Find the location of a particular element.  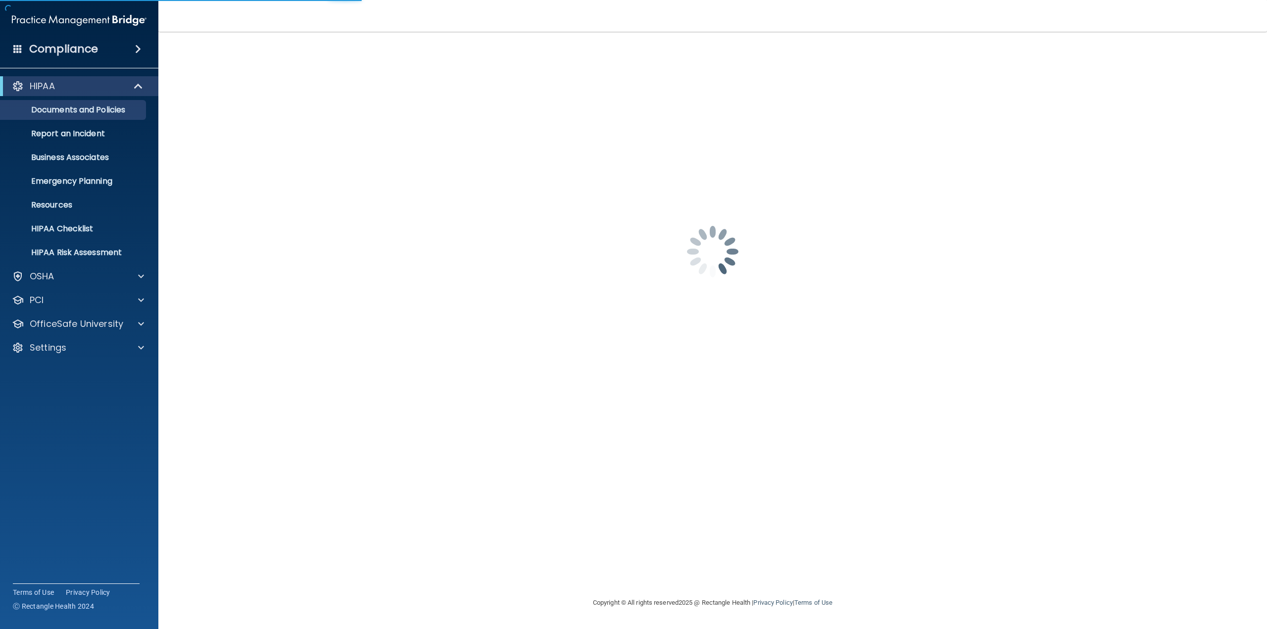

p: Settings is located at coordinates (48, 347).